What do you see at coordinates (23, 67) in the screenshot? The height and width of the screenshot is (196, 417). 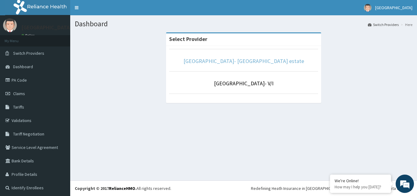 I see `span: Dashboard` at bounding box center [23, 67].